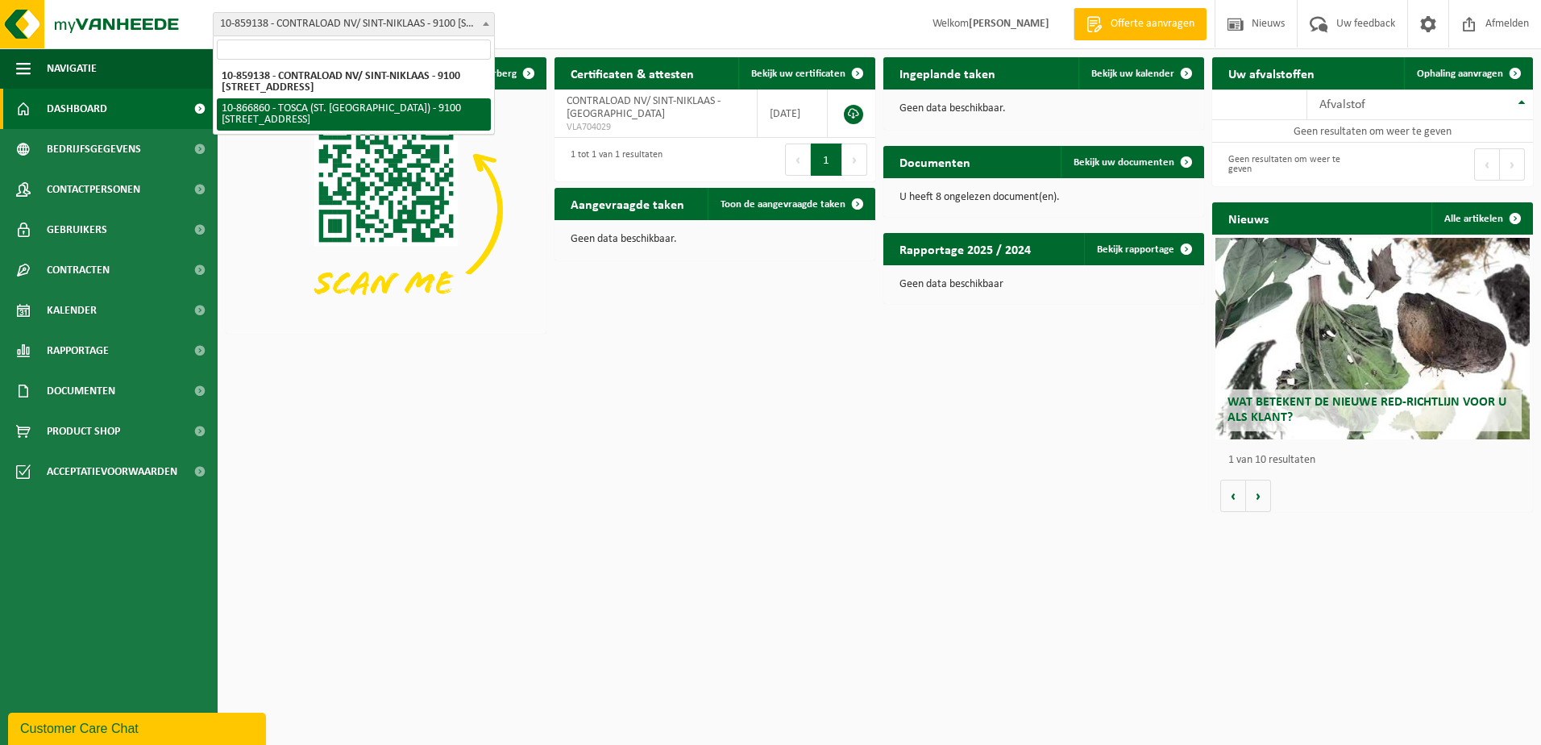 The width and height of the screenshot is (1541, 745). What do you see at coordinates (1141, 73) in the screenshot?
I see `a: Bekijk uw kalender` at bounding box center [1141, 73].